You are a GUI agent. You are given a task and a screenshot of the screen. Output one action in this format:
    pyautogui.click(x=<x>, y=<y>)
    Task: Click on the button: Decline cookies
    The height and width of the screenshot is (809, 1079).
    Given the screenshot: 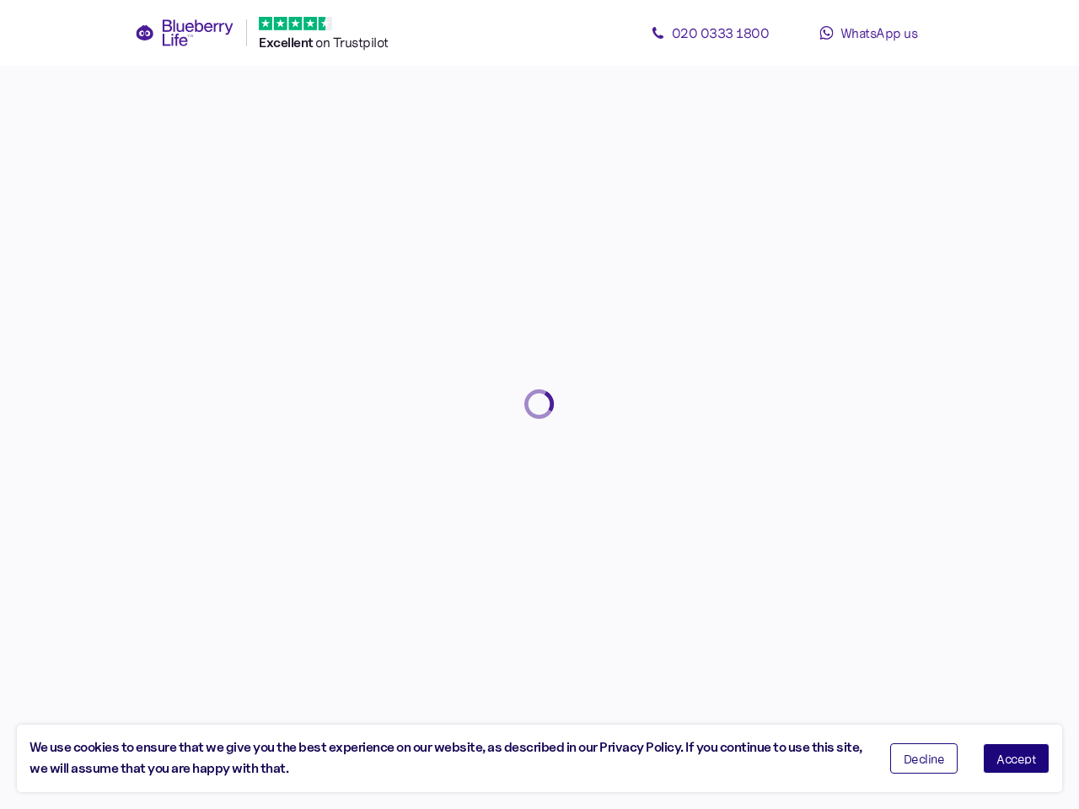 What is the action you would take?
    pyautogui.click(x=924, y=758)
    